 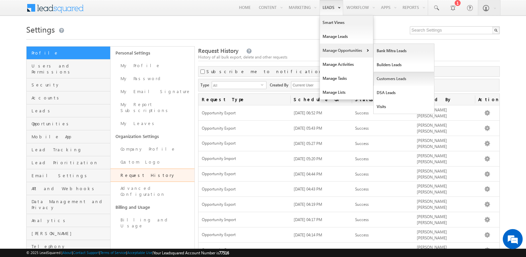 What do you see at coordinates (68, 53) in the screenshot?
I see `a: Profile` at bounding box center [68, 53].